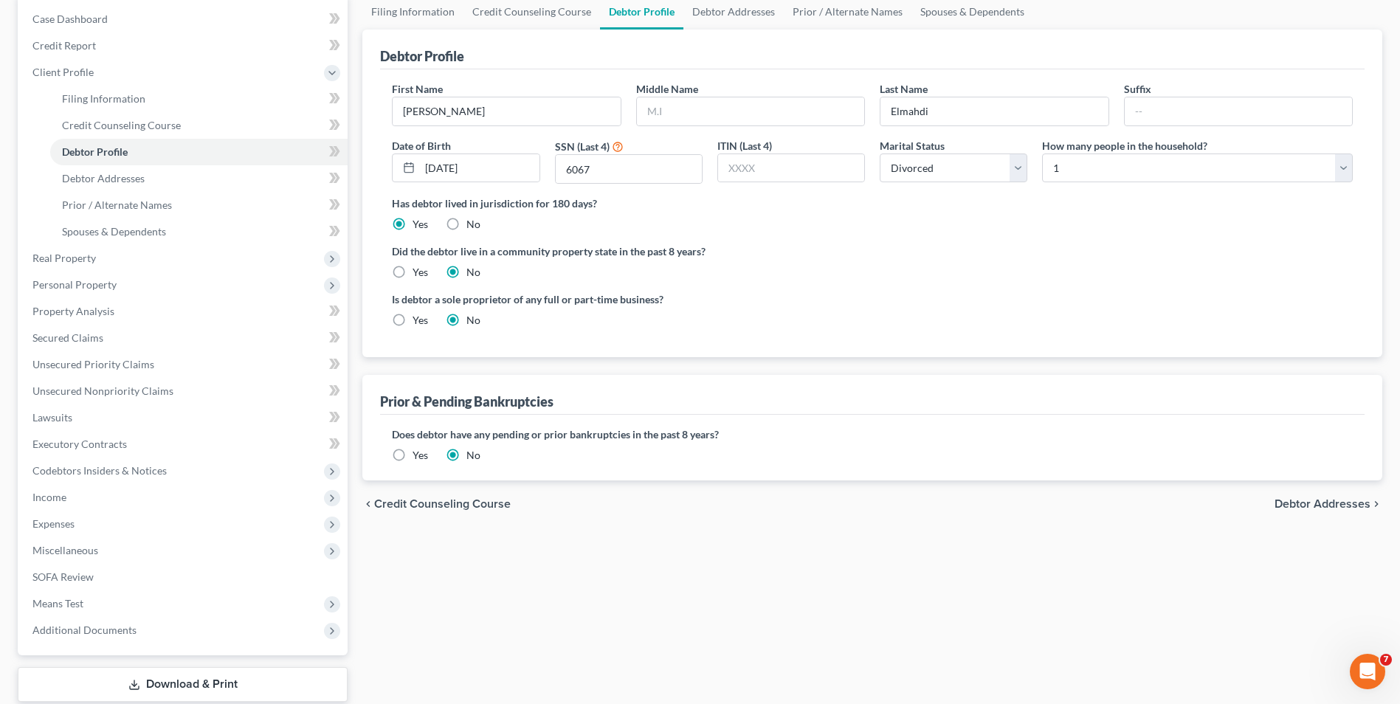  I want to click on label: ITIN (Last 4), so click(745, 145).